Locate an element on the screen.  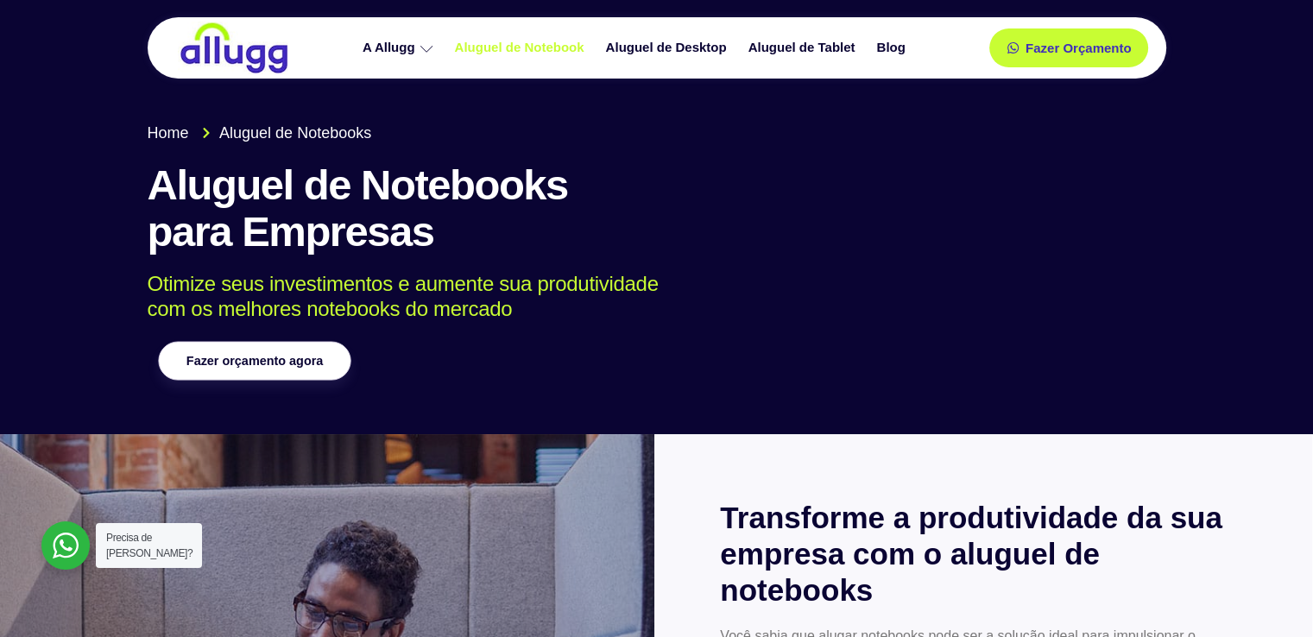
a: A Allugg is located at coordinates (400, 47).